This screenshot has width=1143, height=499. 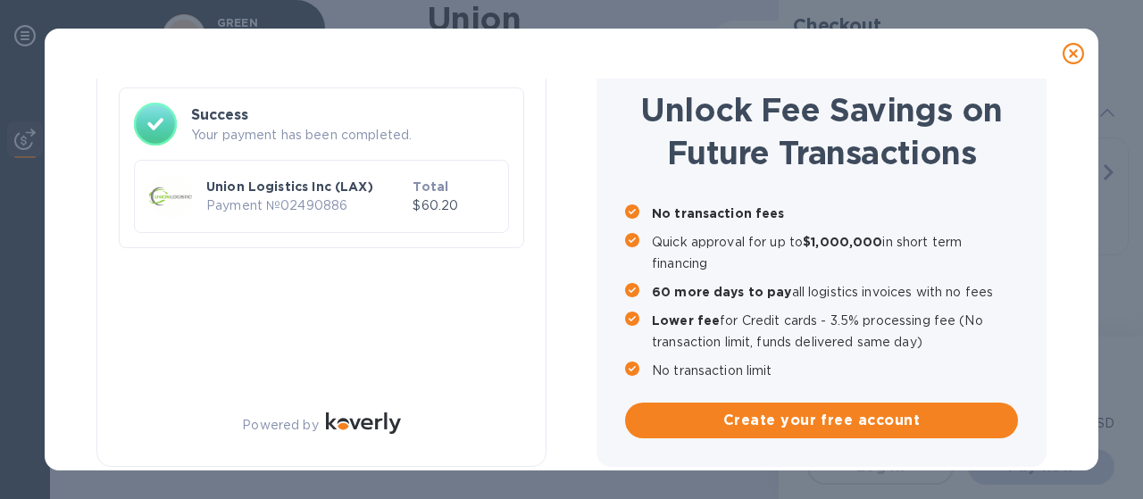 I want to click on img: Logo, so click(x=363, y=423).